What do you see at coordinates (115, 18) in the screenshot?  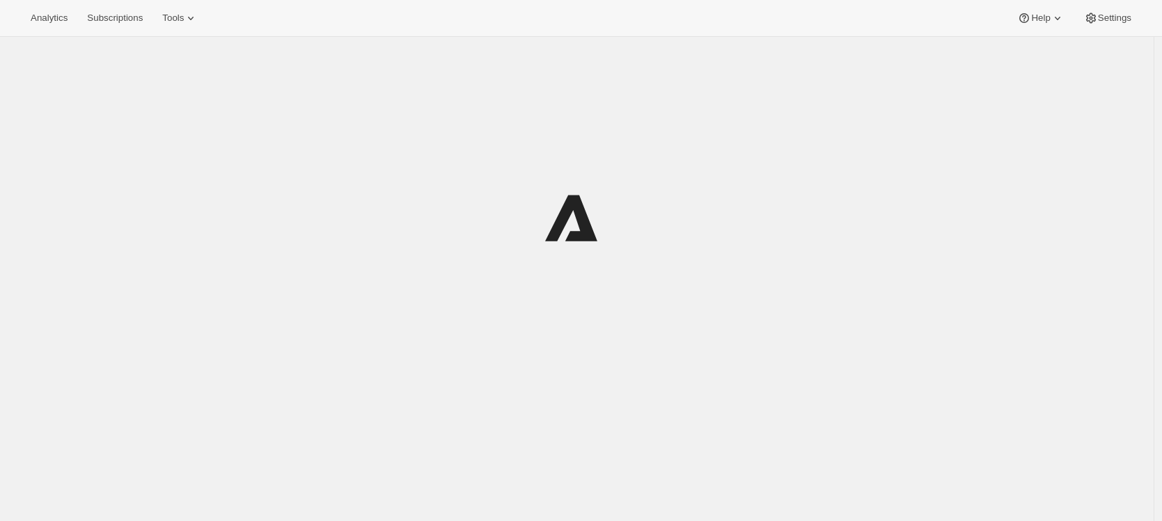 I see `button: Subscriptions` at bounding box center [115, 18].